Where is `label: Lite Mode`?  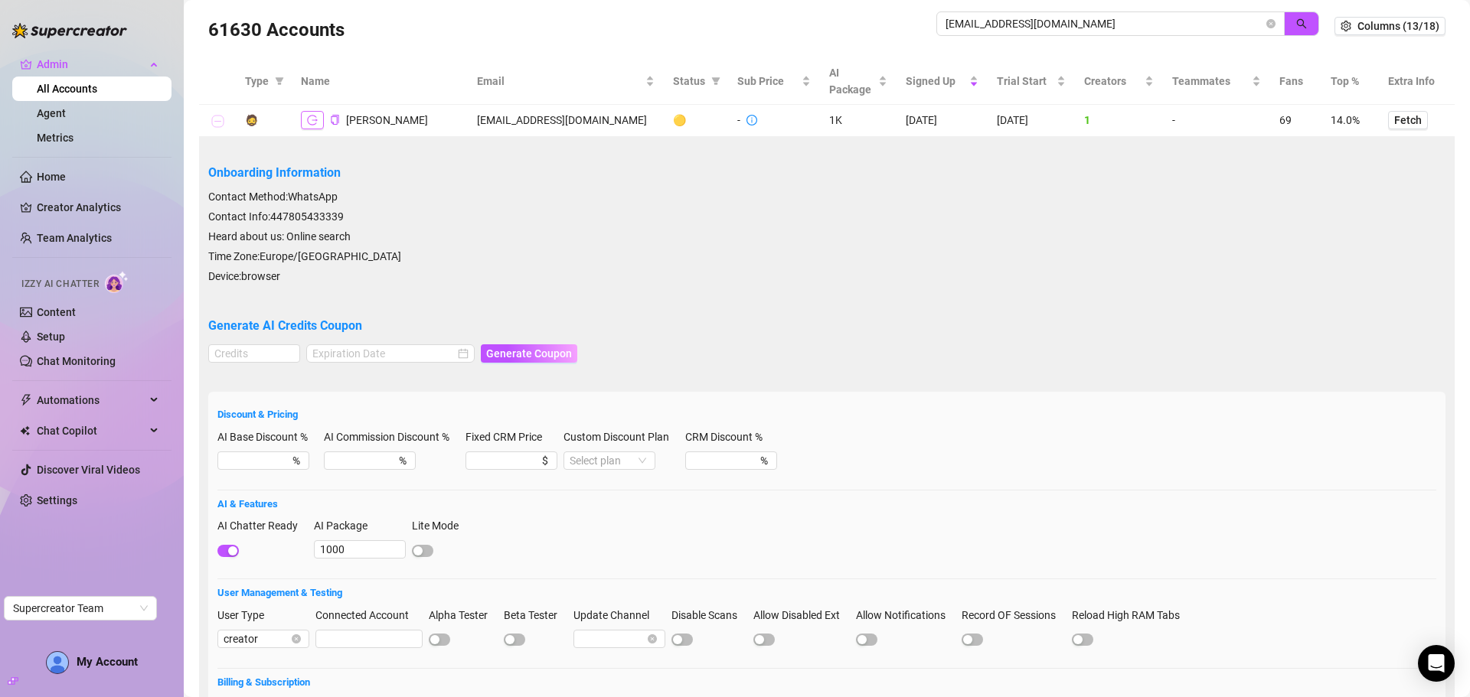
label: Lite Mode is located at coordinates (440, 526).